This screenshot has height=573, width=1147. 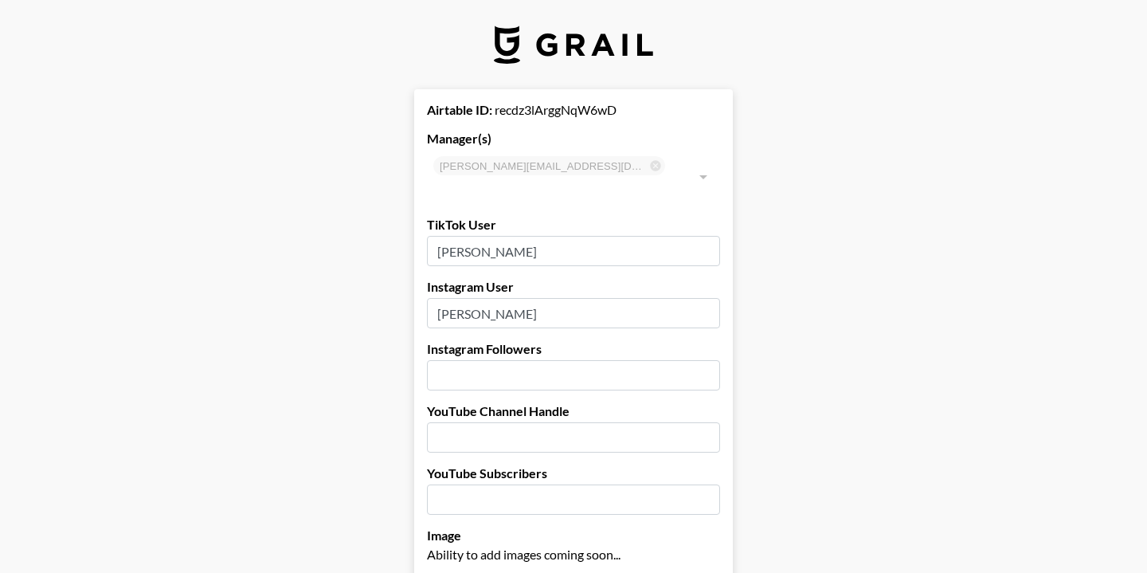 I want to click on label: Image, so click(x=574, y=535).